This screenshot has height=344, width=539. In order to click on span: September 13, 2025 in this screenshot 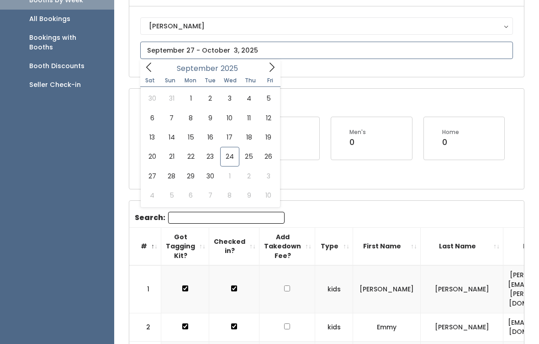, I will do `click(152, 137)`.